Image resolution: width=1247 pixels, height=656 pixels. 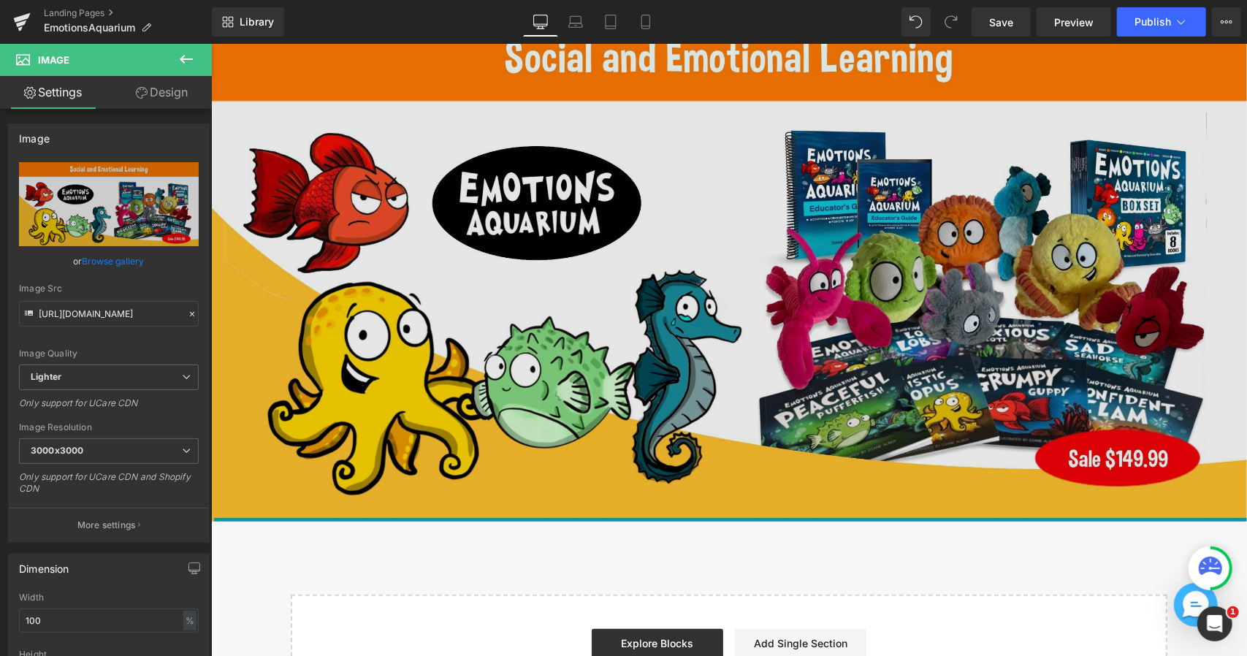 What do you see at coordinates (576, 22) in the screenshot?
I see `a: Laptop` at bounding box center [576, 22].